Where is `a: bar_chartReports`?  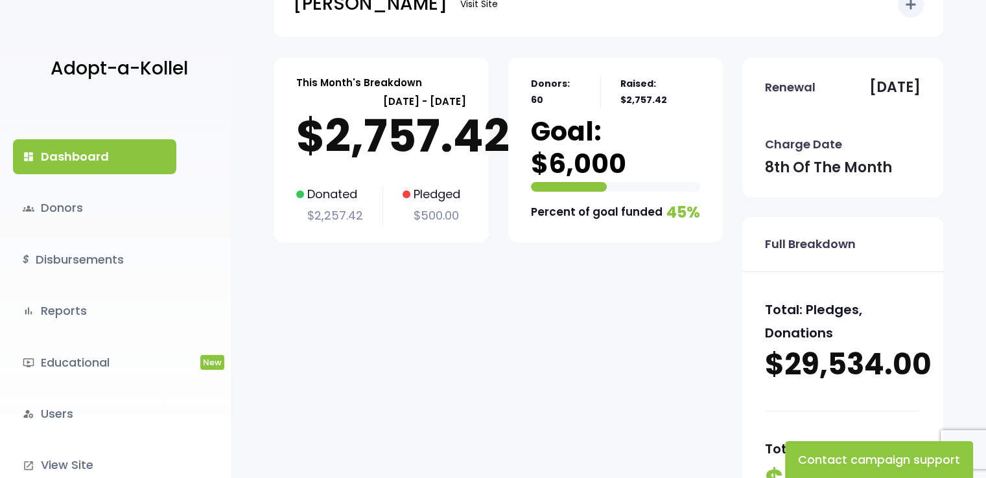
a: bar_chartReports is located at coordinates (95, 311).